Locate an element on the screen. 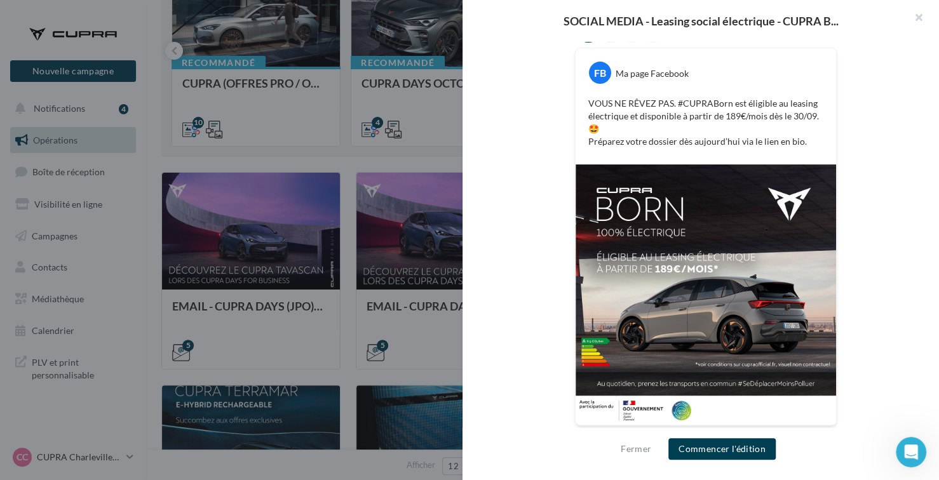 Image resolution: width=939 pixels, height=480 pixels. span: SOCIAL MEDIA - Leasing social électrique - CUPRA B... is located at coordinates (701, 21).